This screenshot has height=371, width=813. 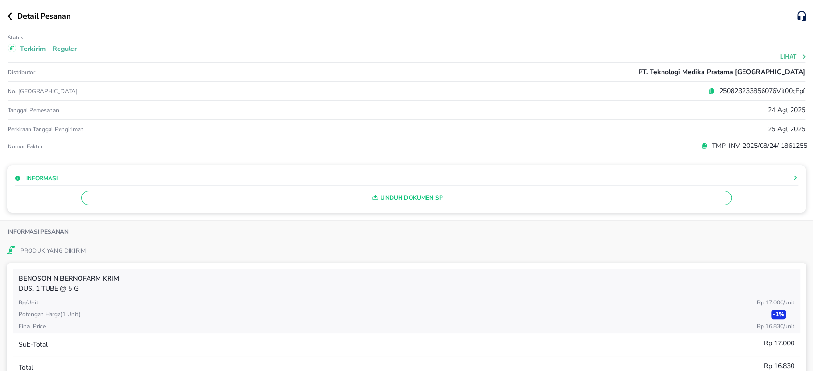 I want to click on p: Sub-Total, so click(x=33, y=345).